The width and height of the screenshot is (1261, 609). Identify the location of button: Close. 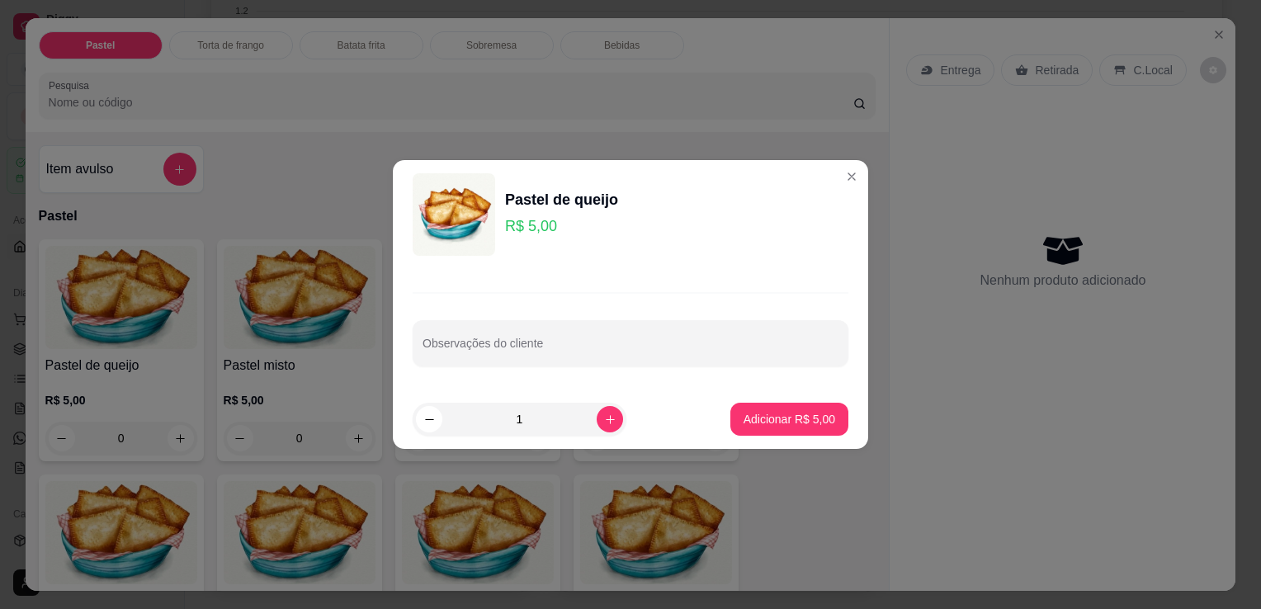
(852, 177).